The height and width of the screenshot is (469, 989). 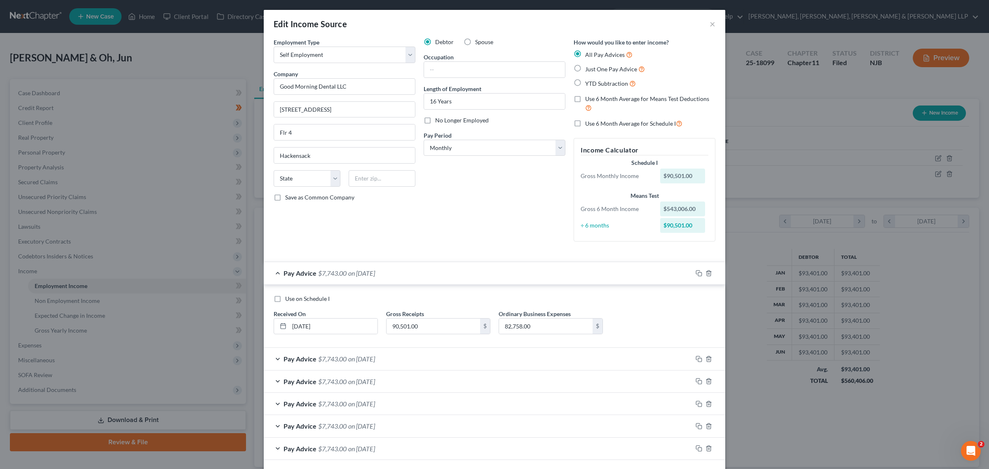 What do you see at coordinates (982, 444) in the screenshot?
I see `span: 2` at bounding box center [982, 444].